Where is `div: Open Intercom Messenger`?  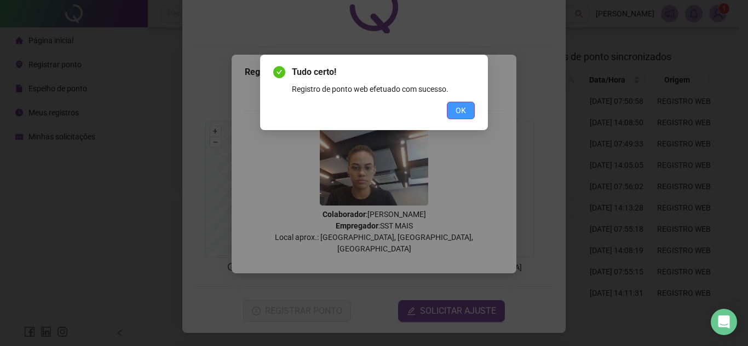 div: Open Intercom Messenger is located at coordinates (724, 322).